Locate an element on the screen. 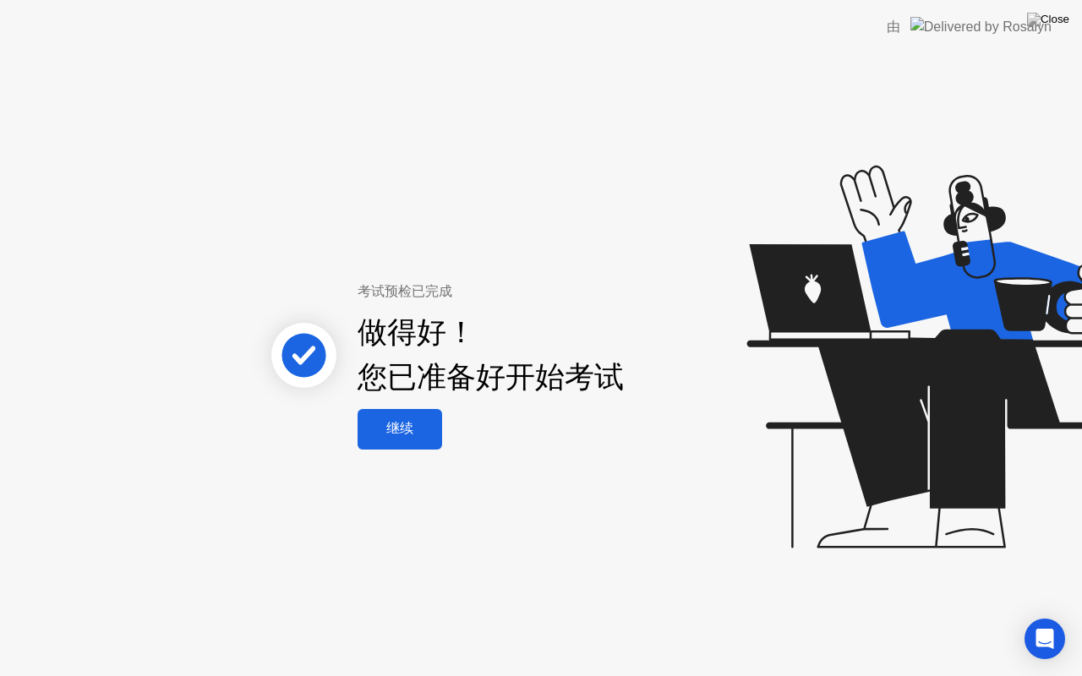 The width and height of the screenshot is (1082, 676). button: 继续 is located at coordinates (400, 429).